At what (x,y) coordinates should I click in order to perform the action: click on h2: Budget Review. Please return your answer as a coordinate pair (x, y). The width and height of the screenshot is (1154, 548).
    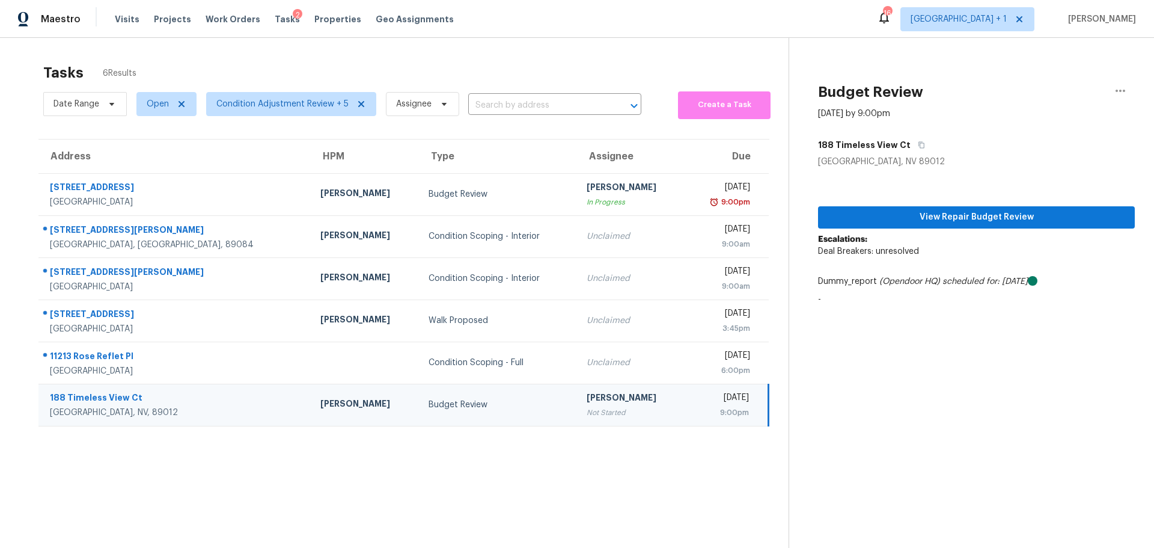
    Looking at the image, I should click on (871, 92).